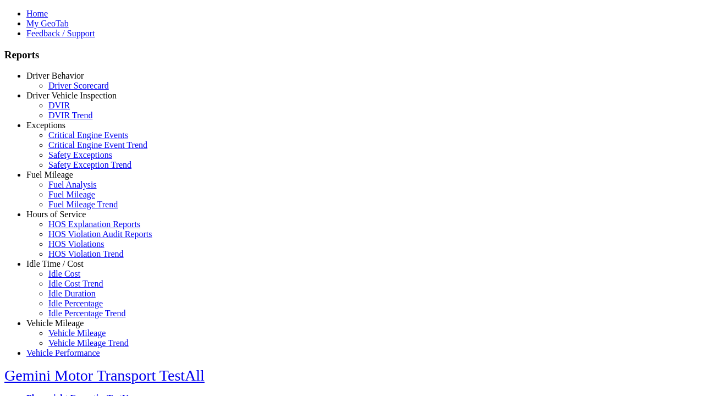 The image size is (704, 396). Describe the element at coordinates (89, 342) in the screenshot. I see `a: Vehicle Mileage Trend` at that location.